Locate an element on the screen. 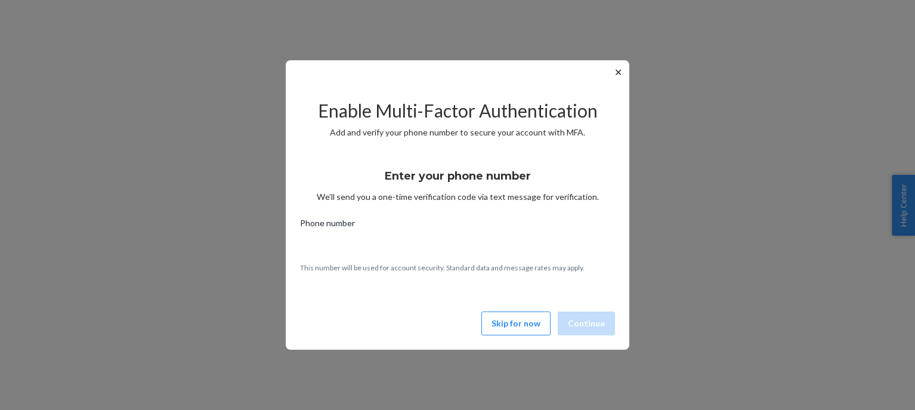  h2: Enable Multi-Factor Authentication is located at coordinates (458, 110).